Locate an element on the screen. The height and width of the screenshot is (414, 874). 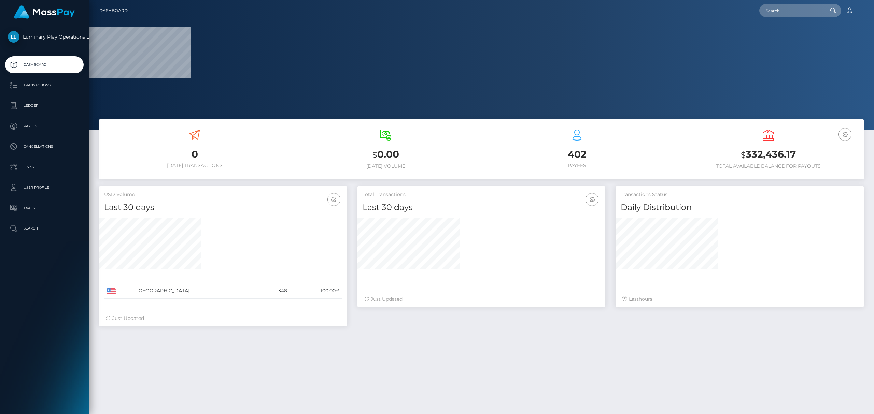
a: Cancellations is located at coordinates (44, 147).